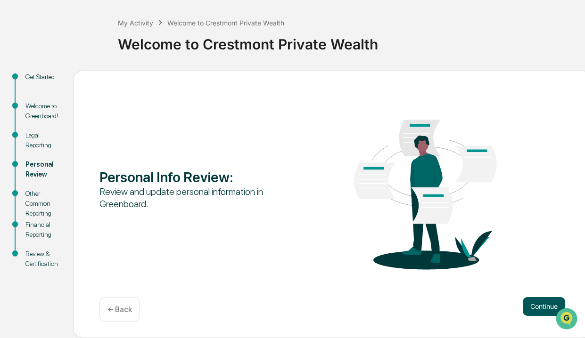 The height and width of the screenshot is (338, 585). What do you see at coordinates (18, 81) in the screenshot?
I see `img: 1746055101610-c473b297-6a78-478c-a979-82029cc54cd1` at bounding box center [18, 81].